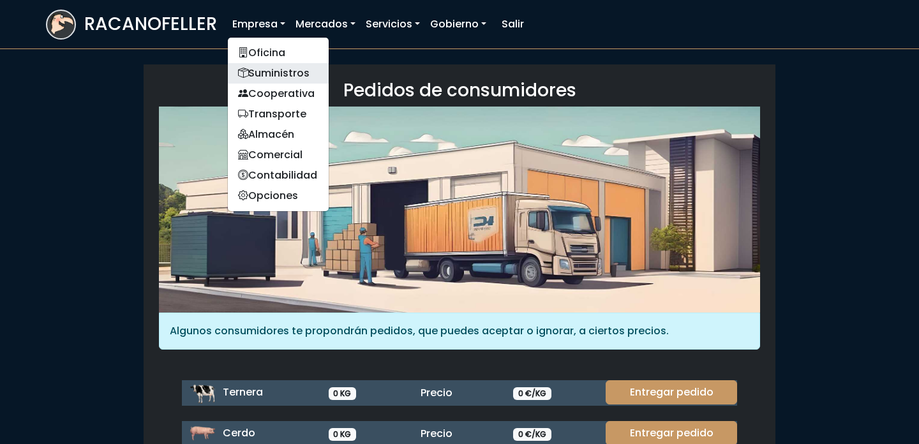  Describe the element at coordinates (278, 114) in the screenshot. I see `a: Transporte` at that location.